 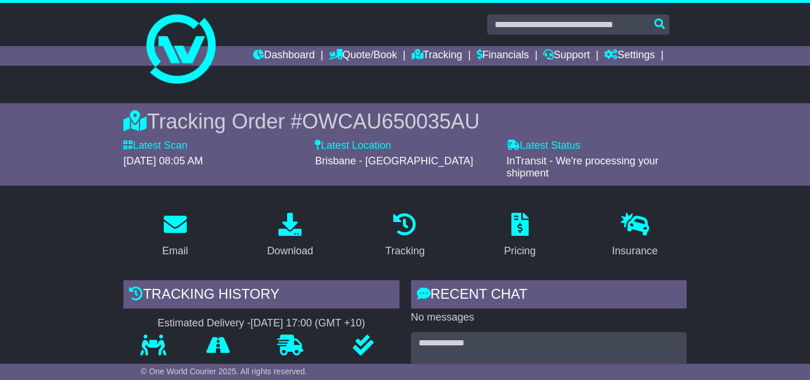 What do you see at coordinates (635, 236) in the screenshot?
I see `a: Insurance` at bounding box center [635, 236].